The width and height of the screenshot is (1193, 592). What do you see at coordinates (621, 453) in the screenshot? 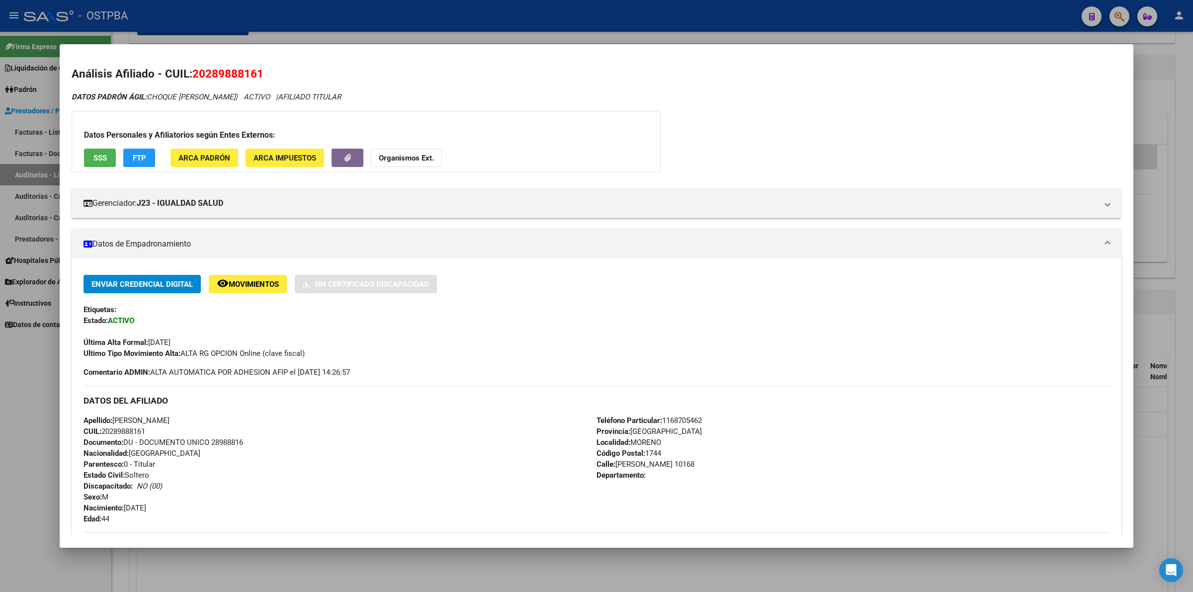
I see `strong: Código Postal:` at bounding box center [621, 453].